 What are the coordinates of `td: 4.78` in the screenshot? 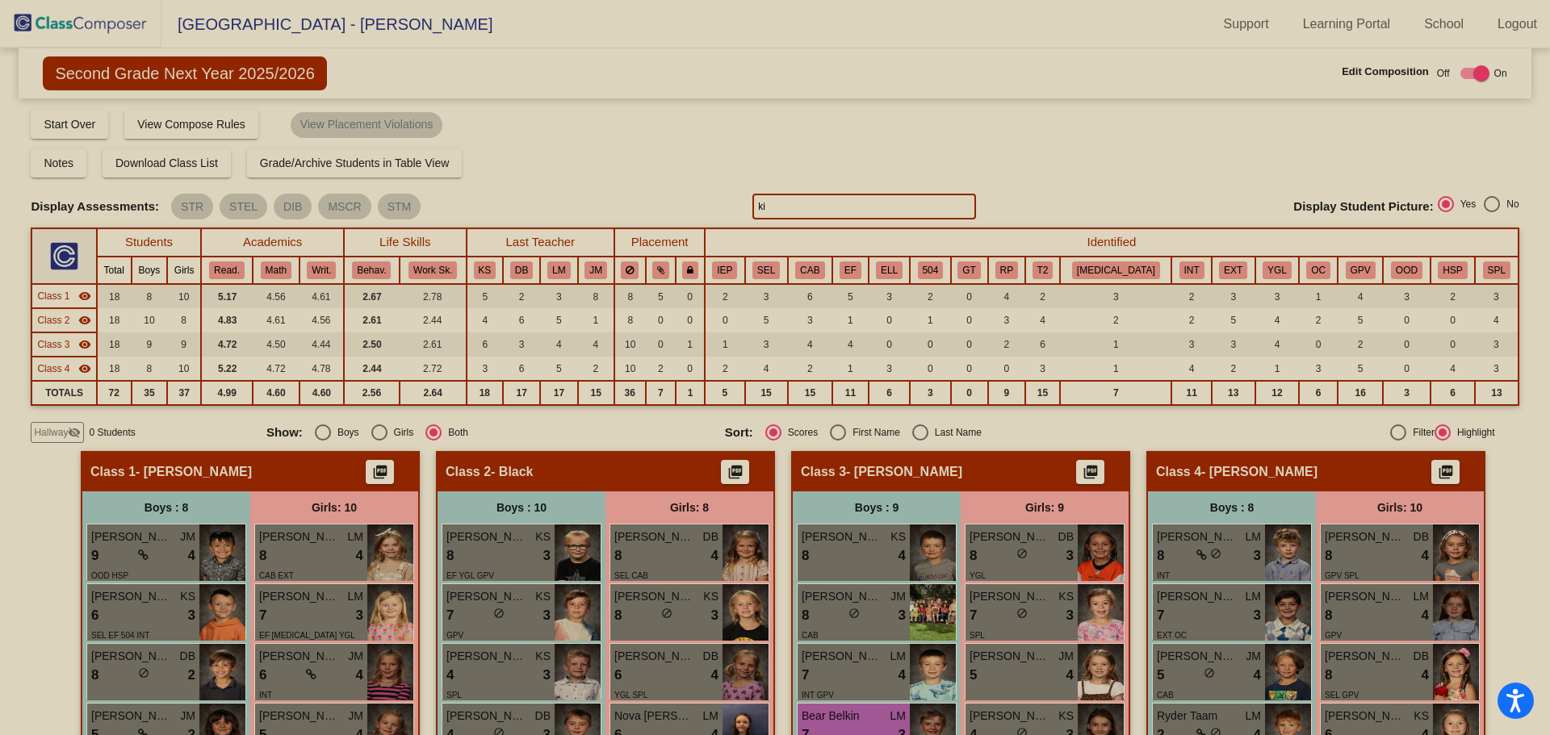 It's located at (321, 369).